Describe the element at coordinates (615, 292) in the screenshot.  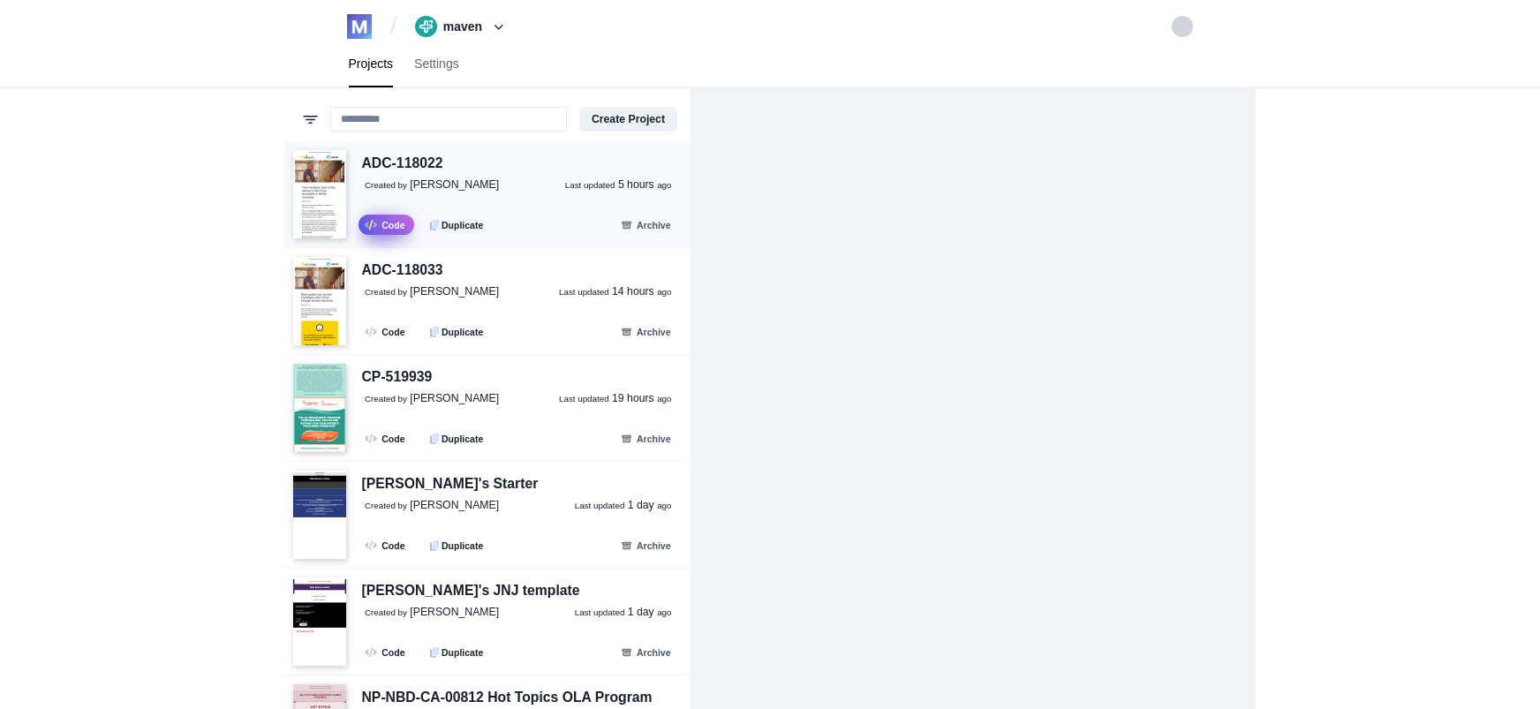
I see `a: Last updated 14 hours ago` at that location.